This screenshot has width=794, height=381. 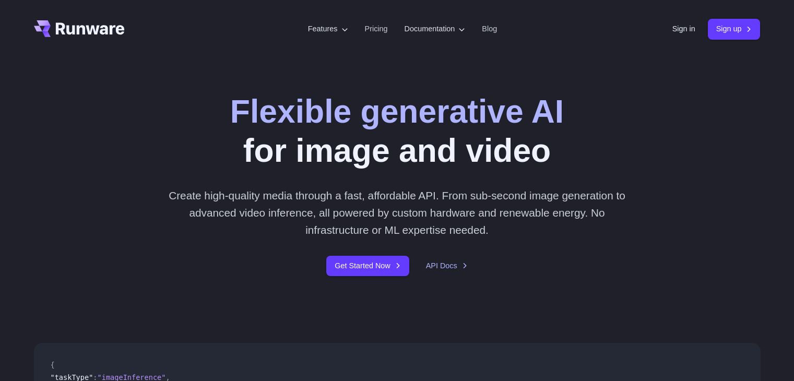 What do you see at coordinates (397, 213) in the screenshot?
I see `p: Create high-quality media through a fast, affordable API. From sub-second image generation to adv...` at bounding box center [397, 213].